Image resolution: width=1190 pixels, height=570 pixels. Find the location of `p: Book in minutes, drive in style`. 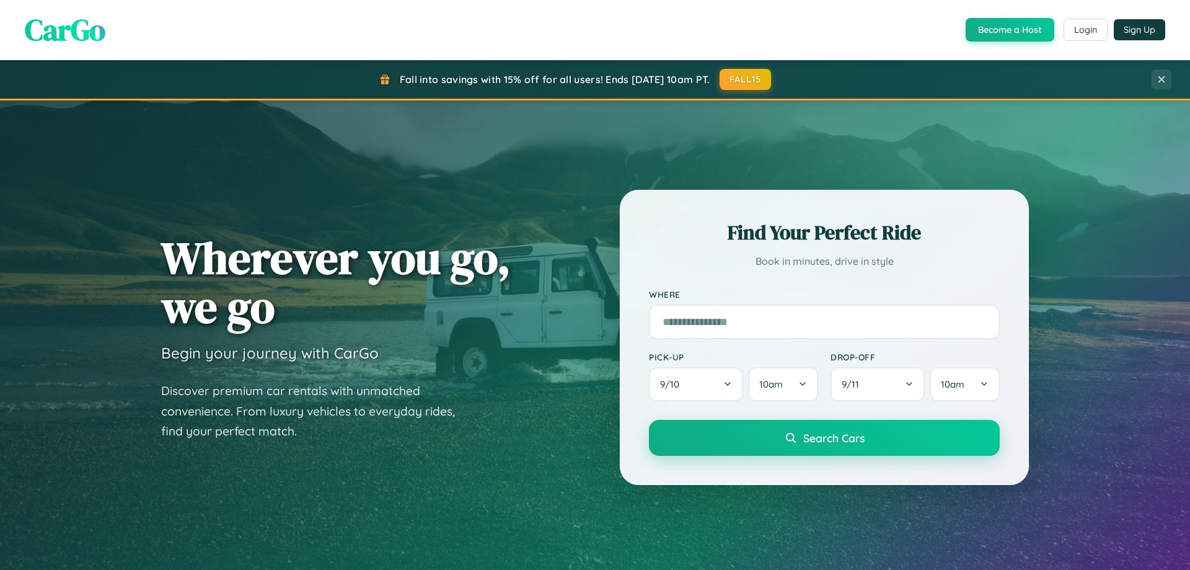

p: Book in minutes, drive in style is located at coordinates (825, 261).